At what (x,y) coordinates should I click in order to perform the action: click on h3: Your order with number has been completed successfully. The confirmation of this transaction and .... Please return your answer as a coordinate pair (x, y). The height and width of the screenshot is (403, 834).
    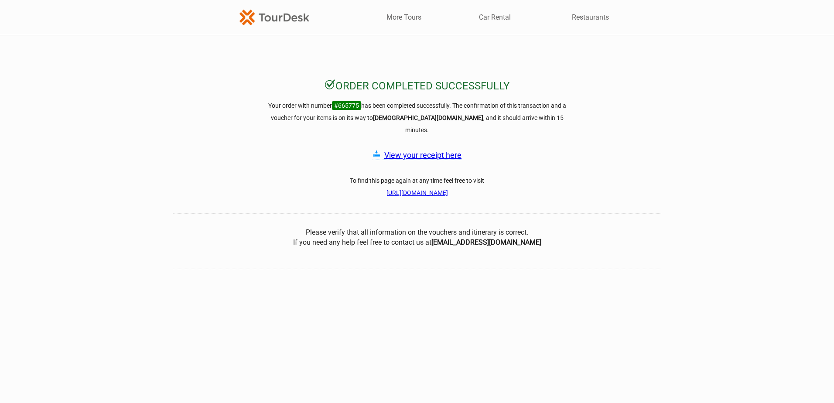
    Looking at the image, I should click on (417, 118).